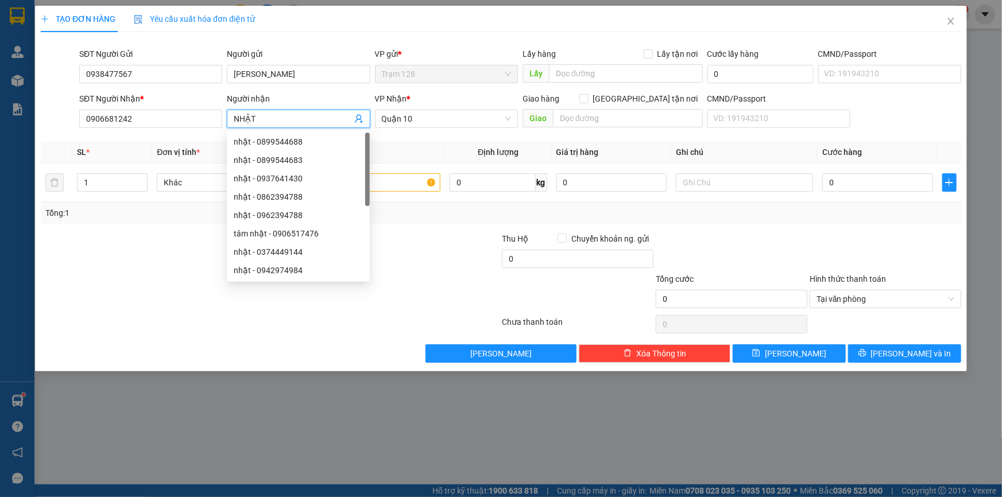 The height and width of the screenshot is (497, 1002). What do you see at coordinates (847, 279) in the screenshot?
I see `label: Hình thức thanh toán` at bounding box center [847, 279].